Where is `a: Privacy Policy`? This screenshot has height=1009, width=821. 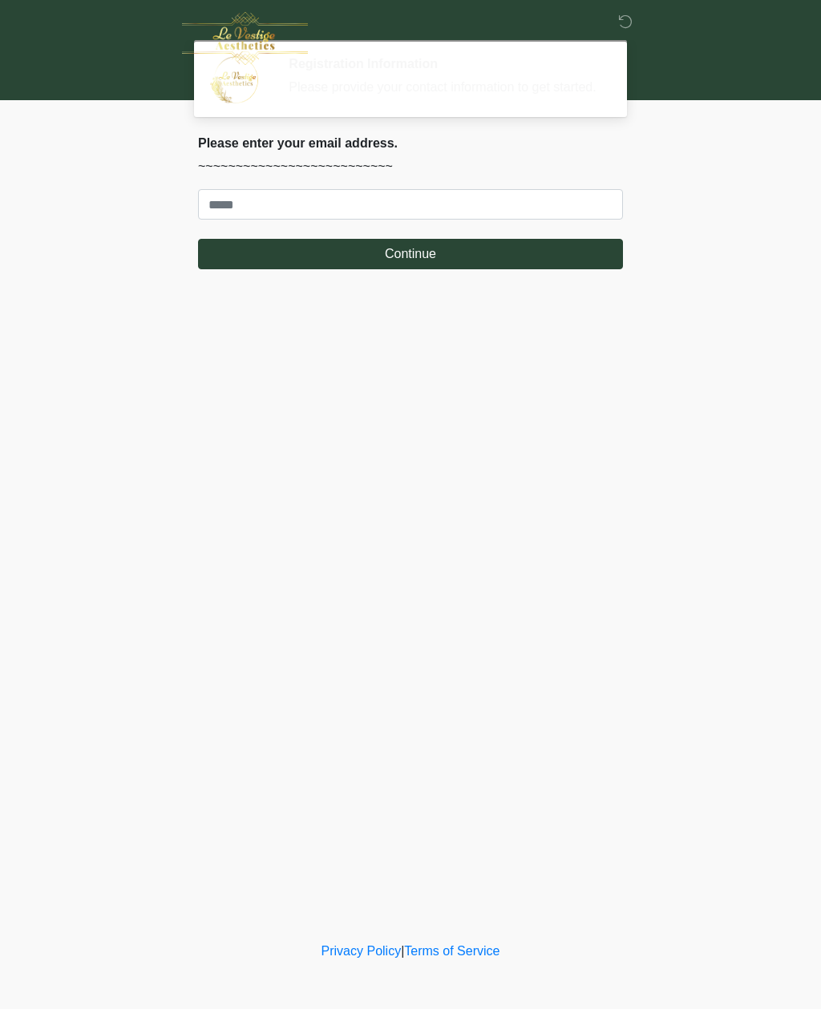
a: Privacy Policy is located at coordinates (361, 950).